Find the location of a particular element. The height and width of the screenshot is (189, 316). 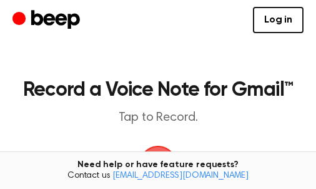

a: Log in is located at coordinates (278, 20).